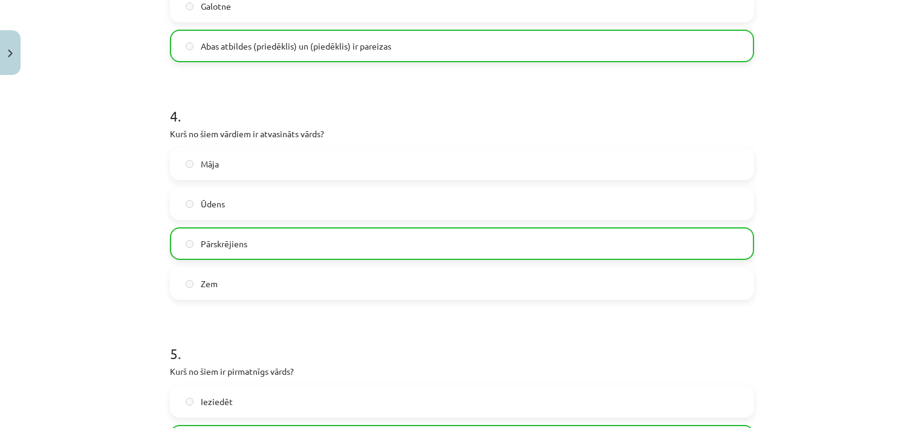 The width and height of the screenshot is (924, 428). Describe the element at coordinates (189, 46) in the screenshot. I see `input: Abas atbildes (priedēklis) un (piedēklis) ir pareizas` at that location.